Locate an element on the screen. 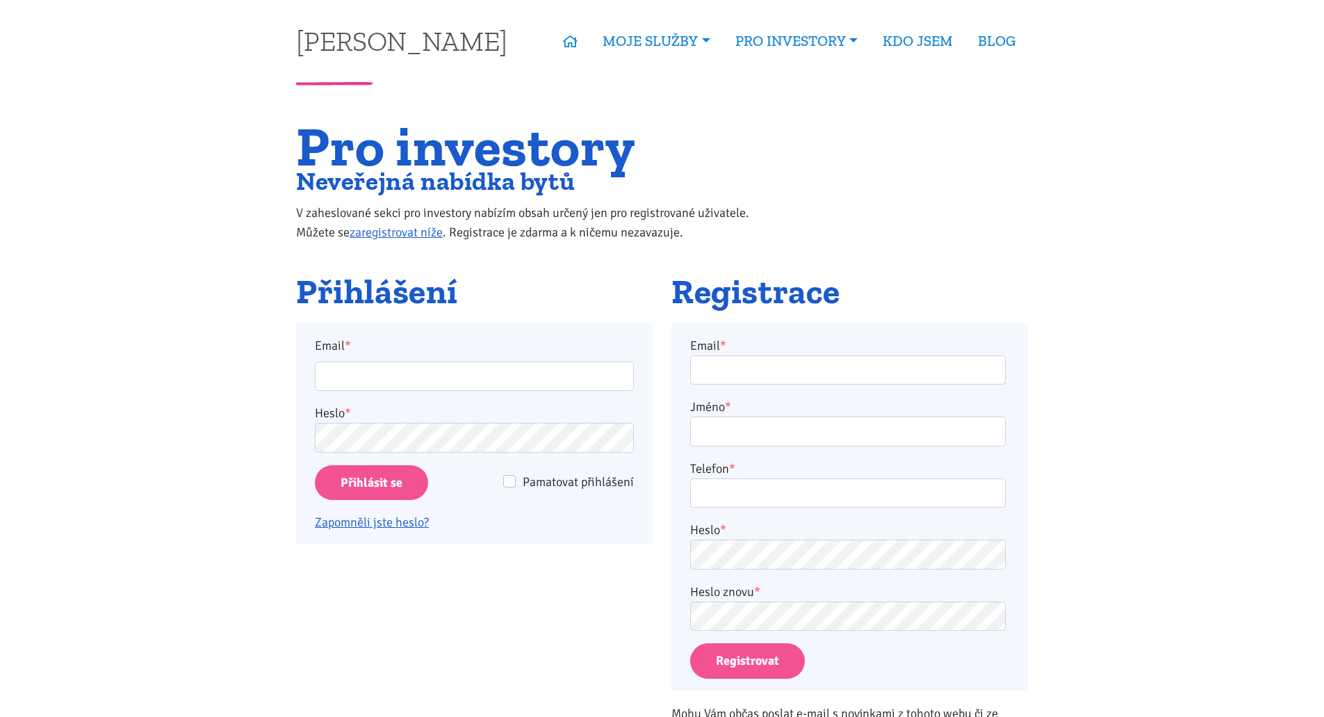 Image resolution: width=1324 pixels, height=717 pixels. a: KDO JSEM is located at coordinates (918, 41).